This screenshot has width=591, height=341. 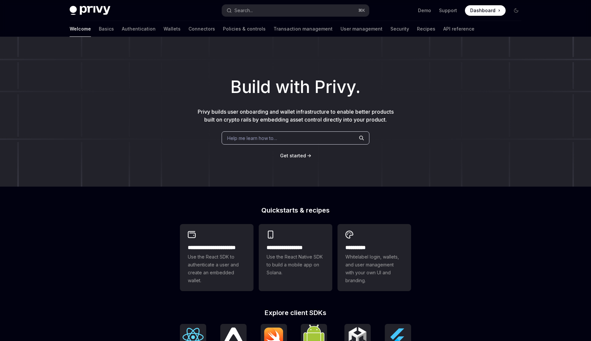 What do you see at coordinates (516, 11) in the screenshot?
I see `button: Toggle dark mode` at bounding box center [516, 11].